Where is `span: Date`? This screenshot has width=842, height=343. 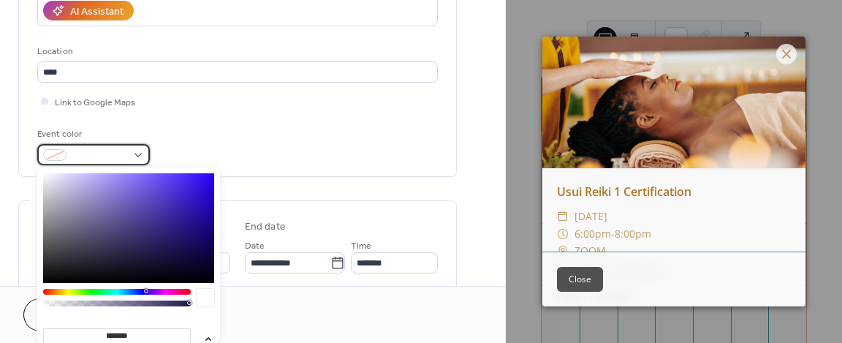
span: Date is located at coordinates (254, 246).